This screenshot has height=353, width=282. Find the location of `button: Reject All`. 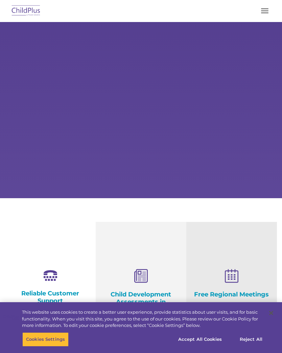

button: Reject All is located at coordinates (251, 339).